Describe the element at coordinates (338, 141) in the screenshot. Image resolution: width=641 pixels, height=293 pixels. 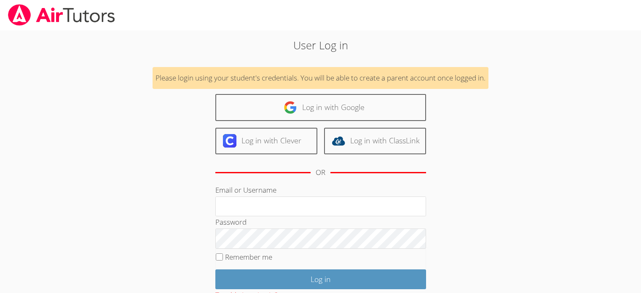
I see `img: classlink-logo-d6bb404cc1216ec64c9a2012d9dc4662098be43eaf13dc465df04b49fa7ab582.svg` at that location.